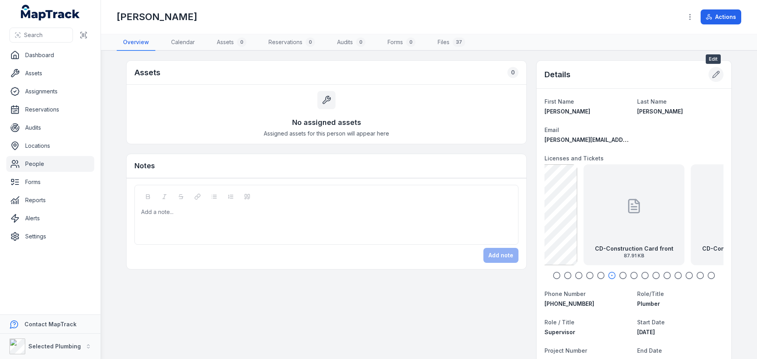 This screenshot has width=757, height=359. I want to click on span: Licenses and Tickets, so click(574, 158).